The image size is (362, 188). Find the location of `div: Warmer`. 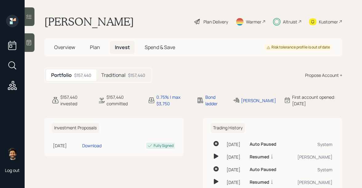

div: Warmer is located at coordinates (254, 22).